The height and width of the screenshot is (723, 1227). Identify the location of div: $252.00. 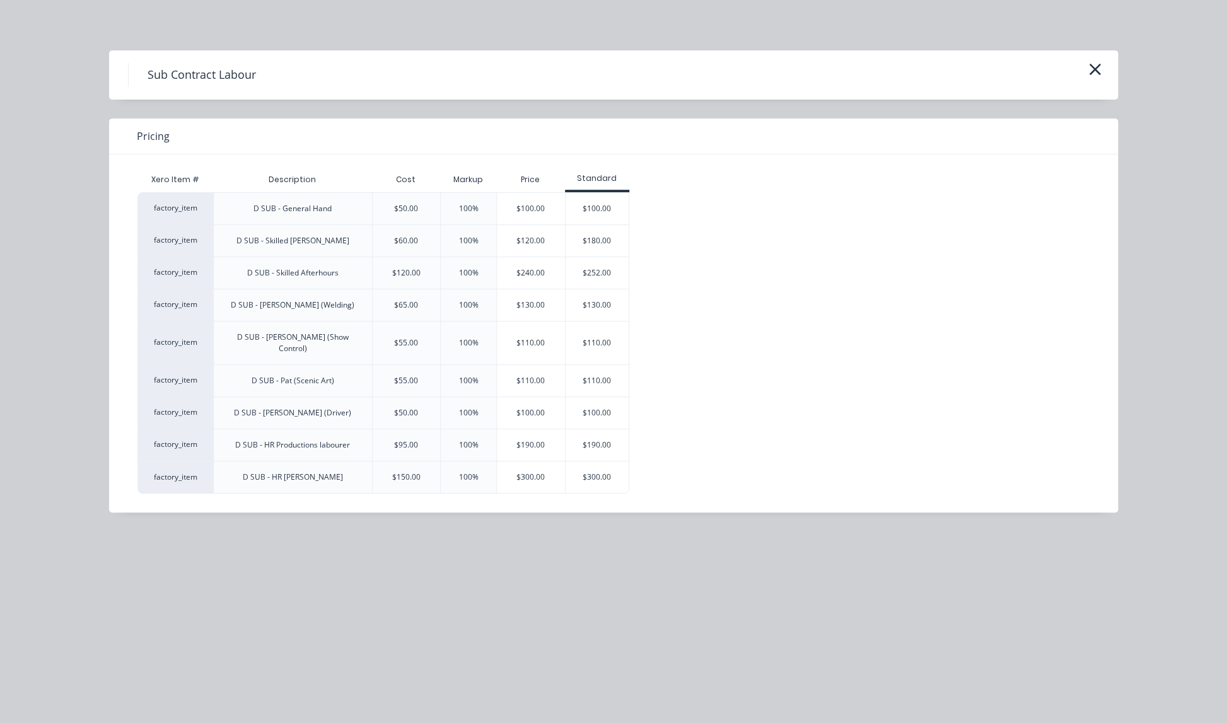
(597, 273).